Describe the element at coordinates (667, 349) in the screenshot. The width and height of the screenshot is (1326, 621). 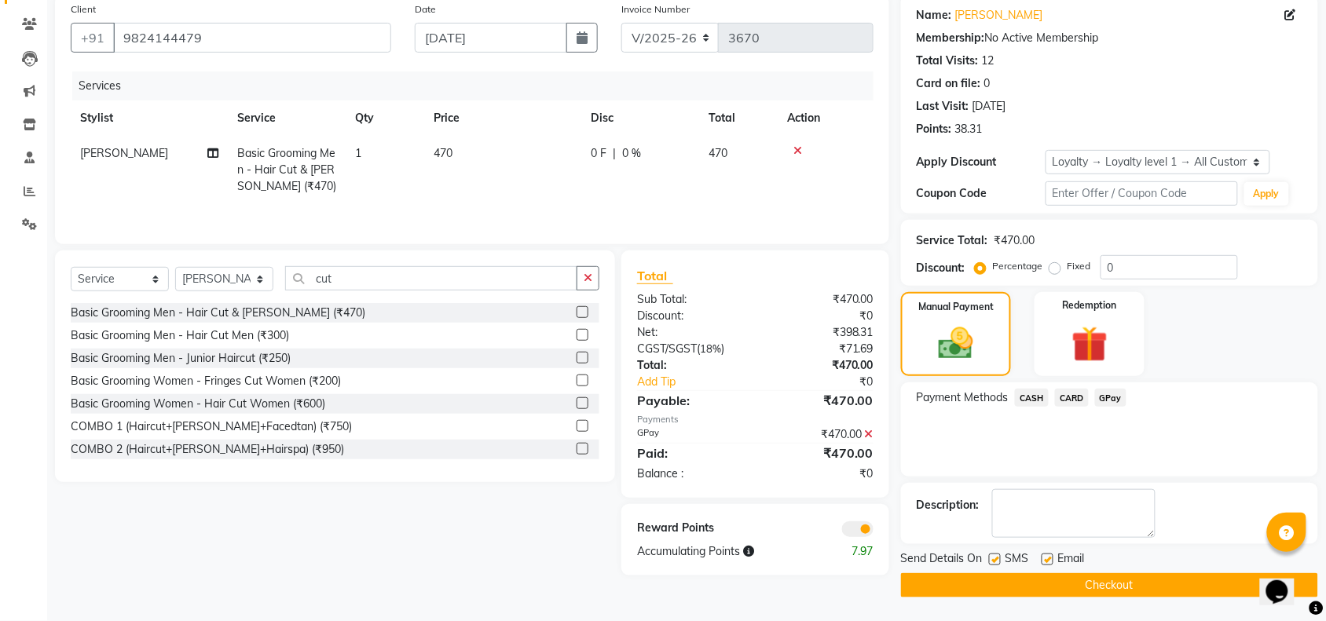
I see `span: CGST/SGST` at that location.